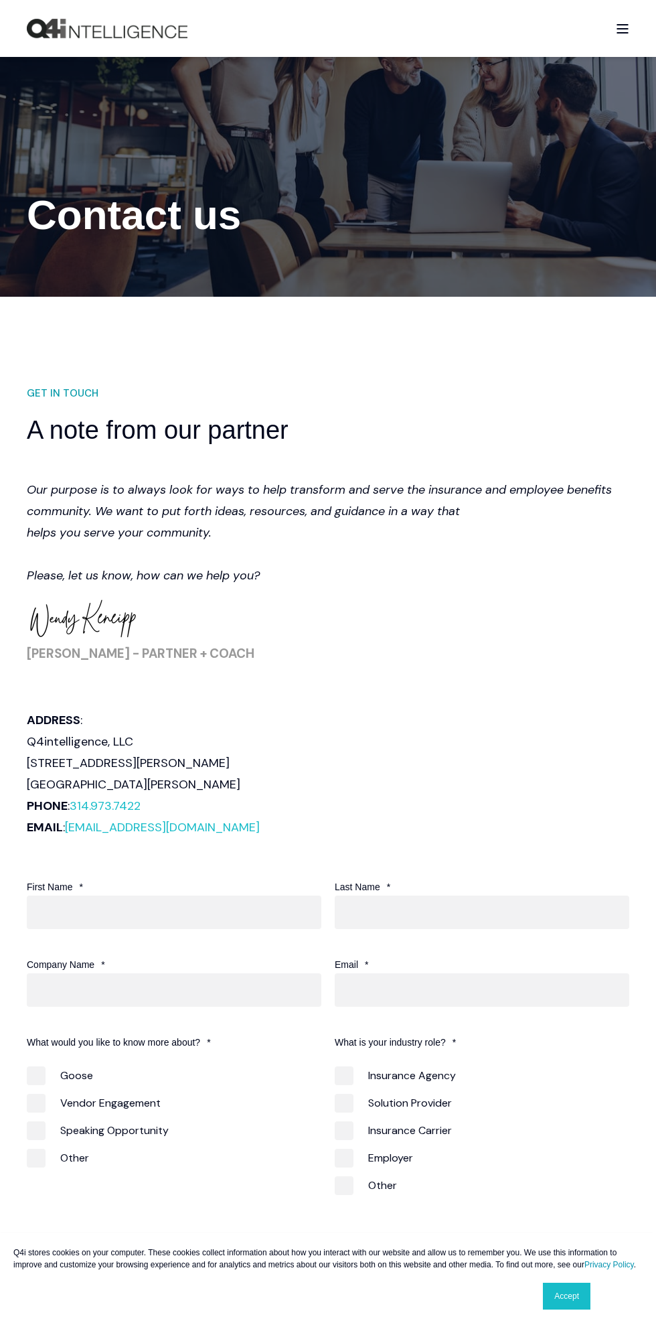 This screenshot has width=656, height=1327. Describe the element at coordinates (374, 1157) in the screenshot. I see `span: Employer` at that location.